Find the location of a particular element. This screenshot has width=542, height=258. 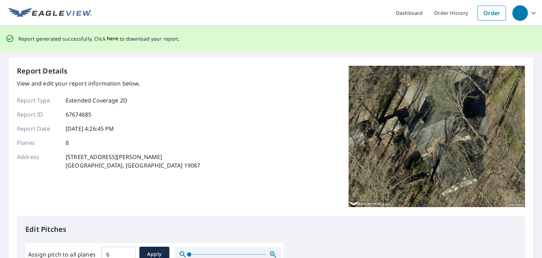

p: Address is located at coordinates (38, 161).